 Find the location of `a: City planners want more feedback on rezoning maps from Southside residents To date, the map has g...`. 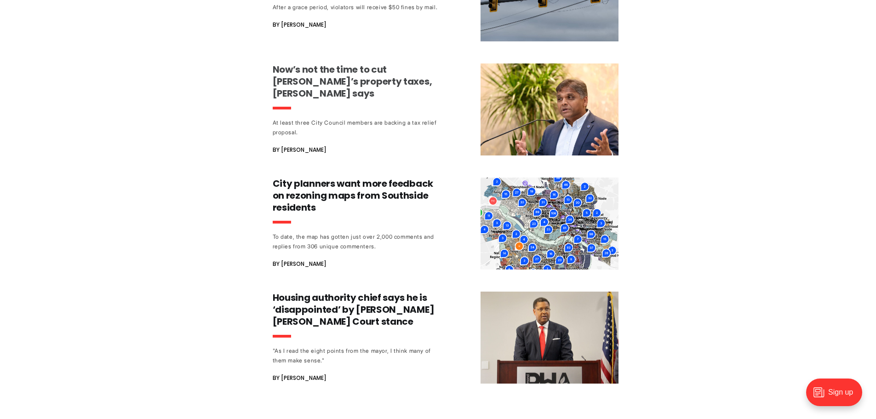

a: City planners want more feedback on rezoning maps from Southside residents To date, the map has g... is located at coordinates (445, 223).